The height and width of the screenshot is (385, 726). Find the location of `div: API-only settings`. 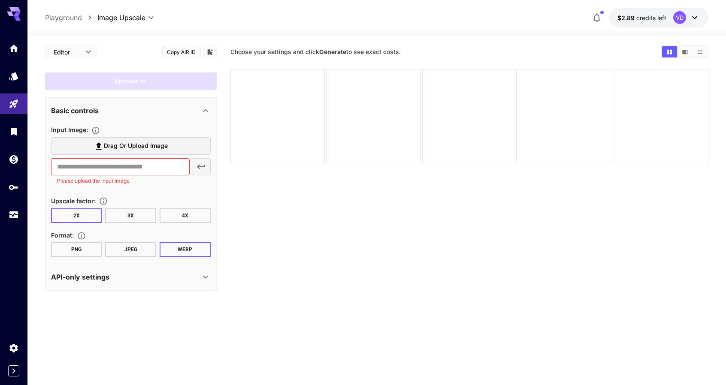

div: API-only settings is located at coordinates (131, 277).